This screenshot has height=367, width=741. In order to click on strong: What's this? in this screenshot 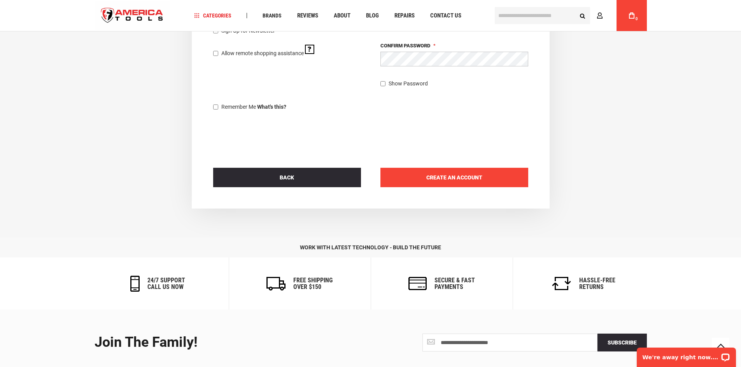, I will do `click(271, 107)`.